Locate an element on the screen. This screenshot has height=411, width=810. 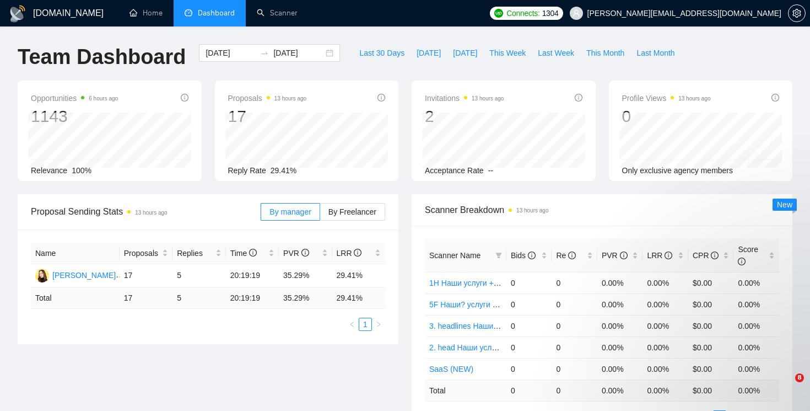
time: 6 hours ago is located at coordinates (103, 98).